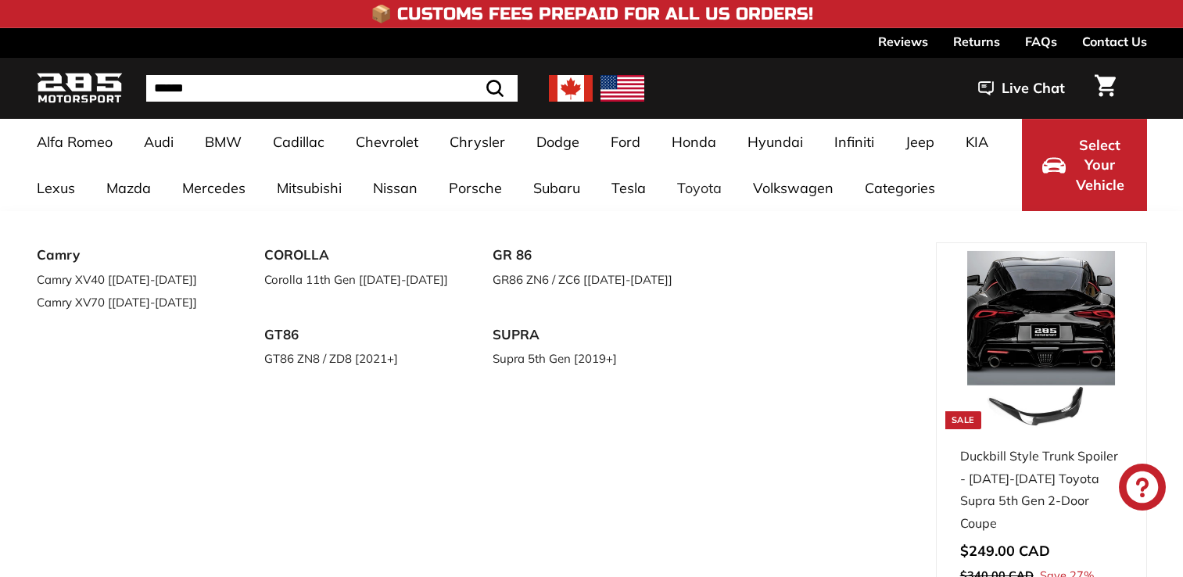  Describe the element at coordinates (357, 335) in the screenshot. I see `a: GT86` at that location.